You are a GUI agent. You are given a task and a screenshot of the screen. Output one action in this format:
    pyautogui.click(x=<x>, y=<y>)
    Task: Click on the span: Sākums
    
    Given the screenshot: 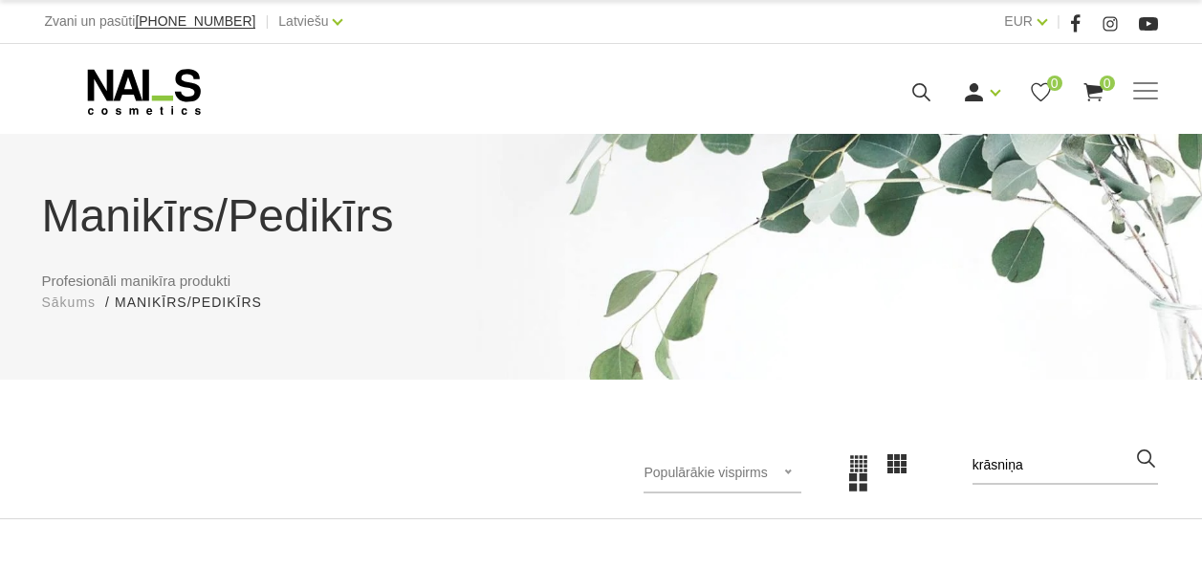 What is the action you would take?
    pyautogui.click(x=69, y=302)
    